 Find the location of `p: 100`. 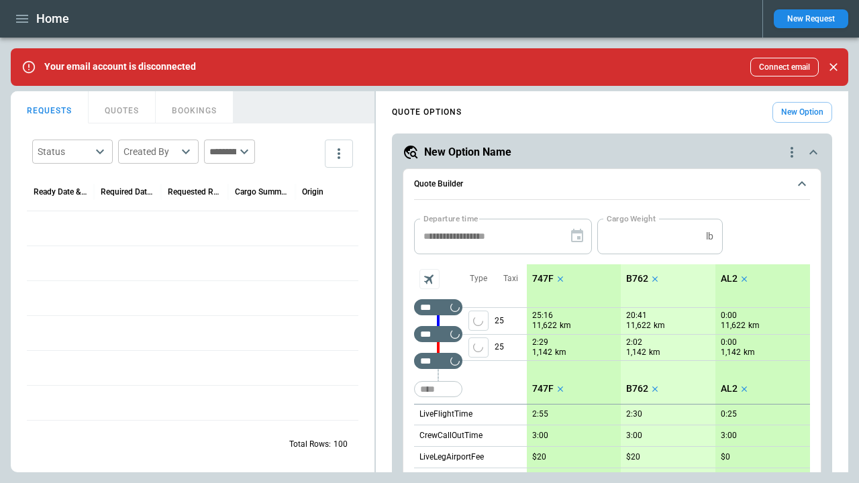

p: 100 is located at coordinates (340, 444).